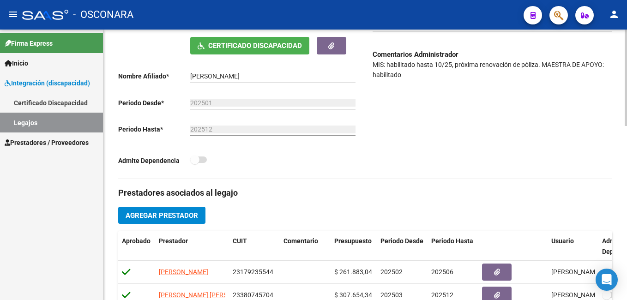 The image size is (627, 300). What do you see at coordinates (453, 246) in the screenshot?
I see `datatable-header-cell: Periodo Hasta` at bounding box center [453, 246].